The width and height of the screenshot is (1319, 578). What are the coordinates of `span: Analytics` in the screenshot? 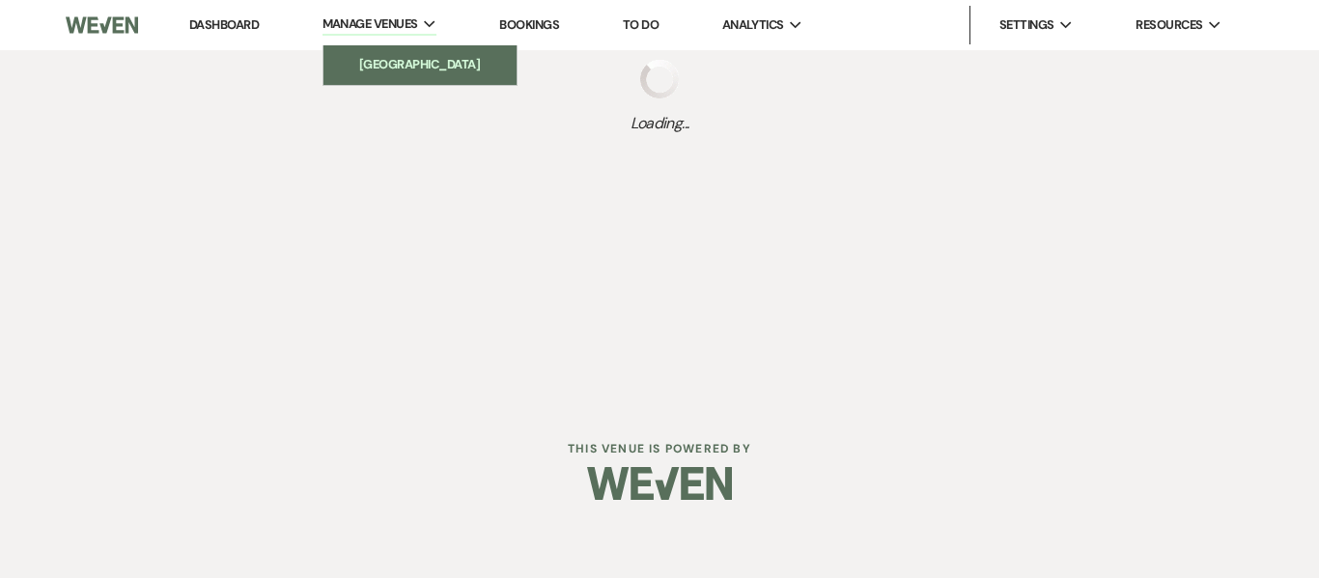 It's located at (753, 25).